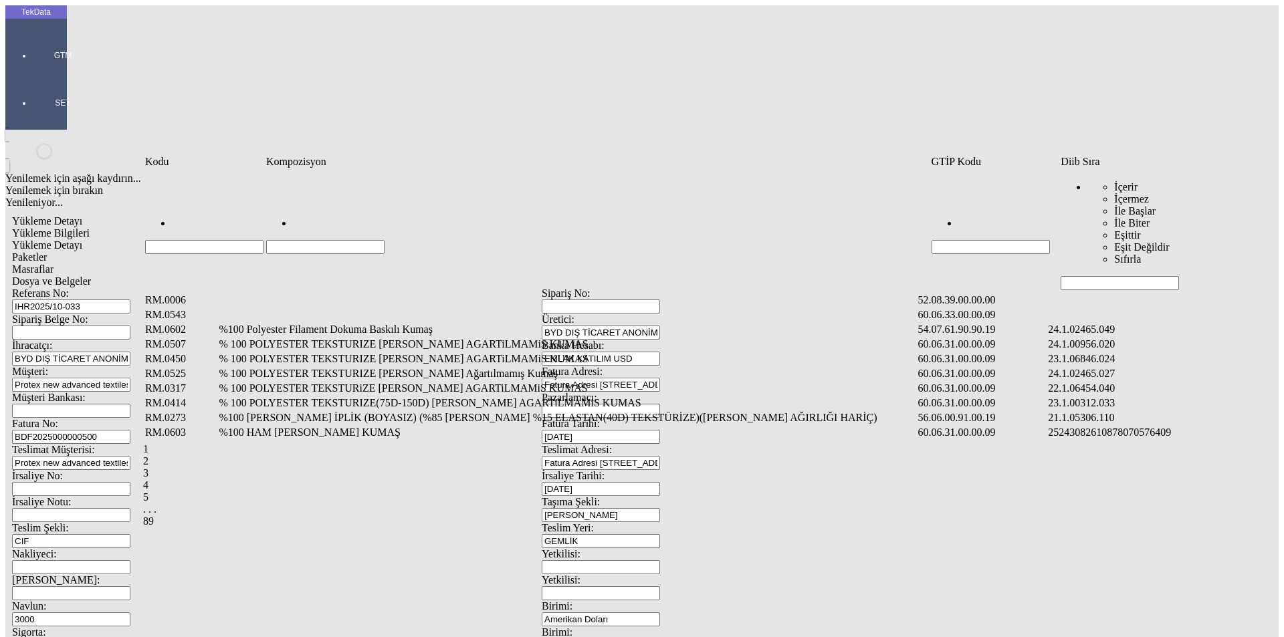 This screenshot has width=1284, height=637. What do you see at coordinates (701, 498) in the screenshot?
I see `div: Page 5` at bounding box center [701, 498].